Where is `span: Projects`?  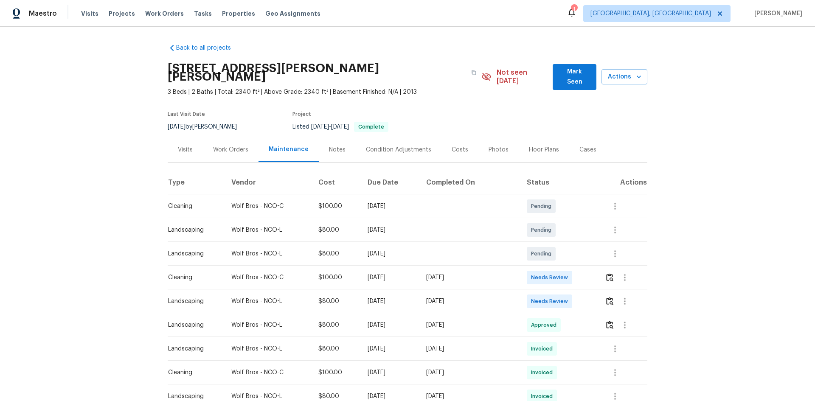 span: Projects is located at coordinates (122, 14).